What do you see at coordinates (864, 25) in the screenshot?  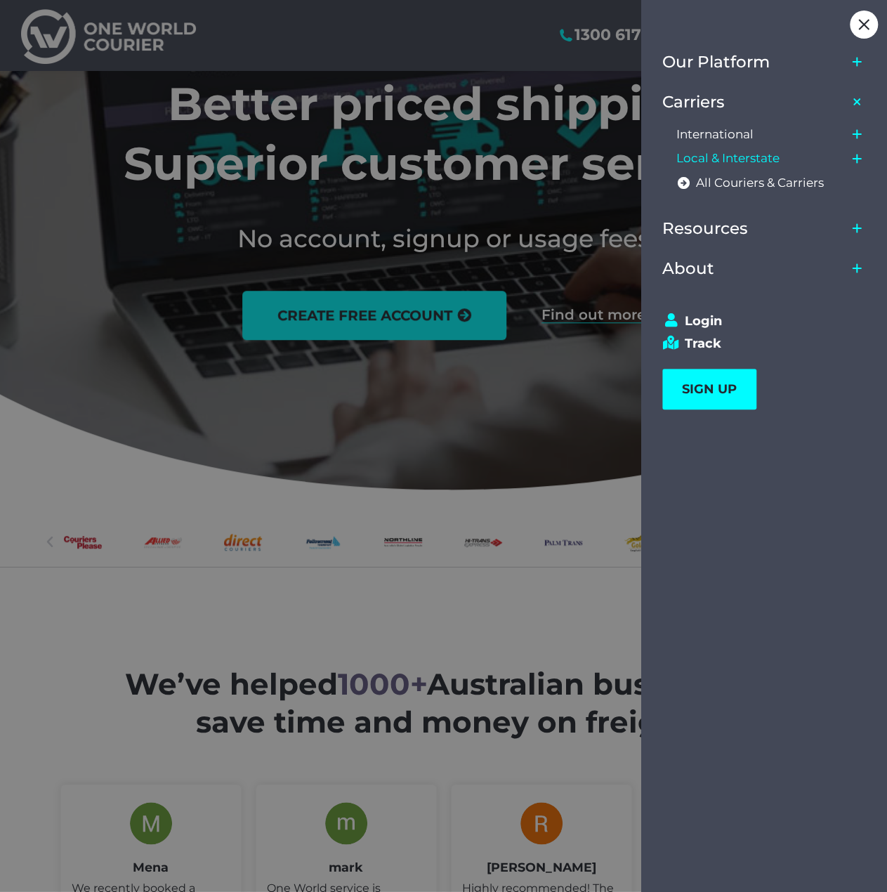 I see `div: Close` at bounding box center [864, 25].